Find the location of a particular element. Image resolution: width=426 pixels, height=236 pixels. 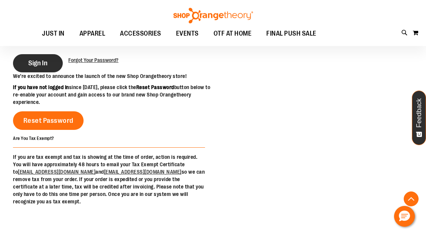

span: EVENTS is located at coordinates (187, 33).